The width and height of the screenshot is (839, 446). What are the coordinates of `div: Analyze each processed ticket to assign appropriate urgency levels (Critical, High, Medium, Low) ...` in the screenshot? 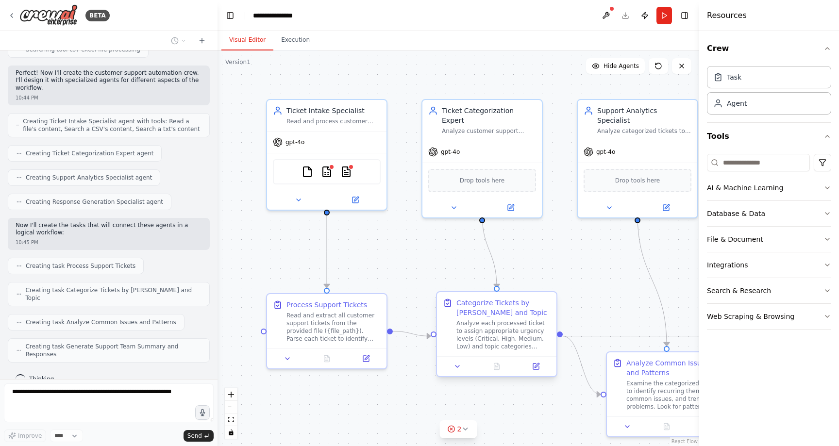 It's located at (504, 335).